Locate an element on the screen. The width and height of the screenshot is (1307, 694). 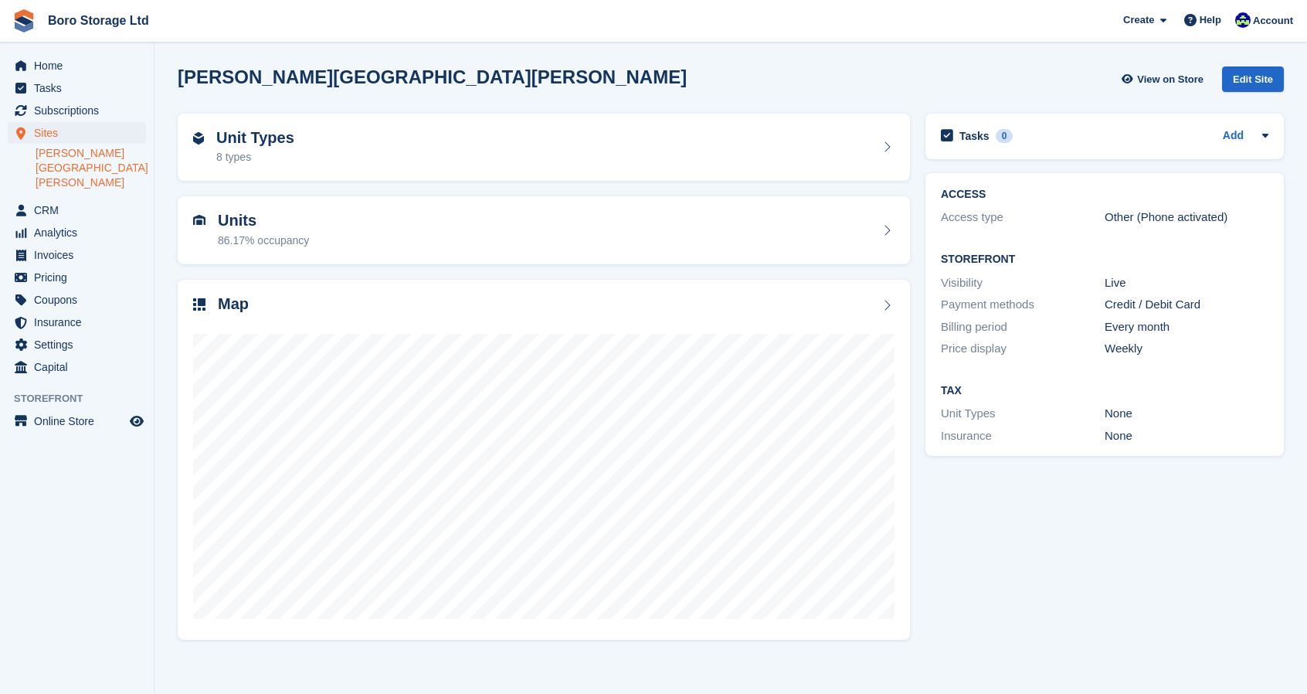
h2: ACCESS is located at coordinates (1104, 195).